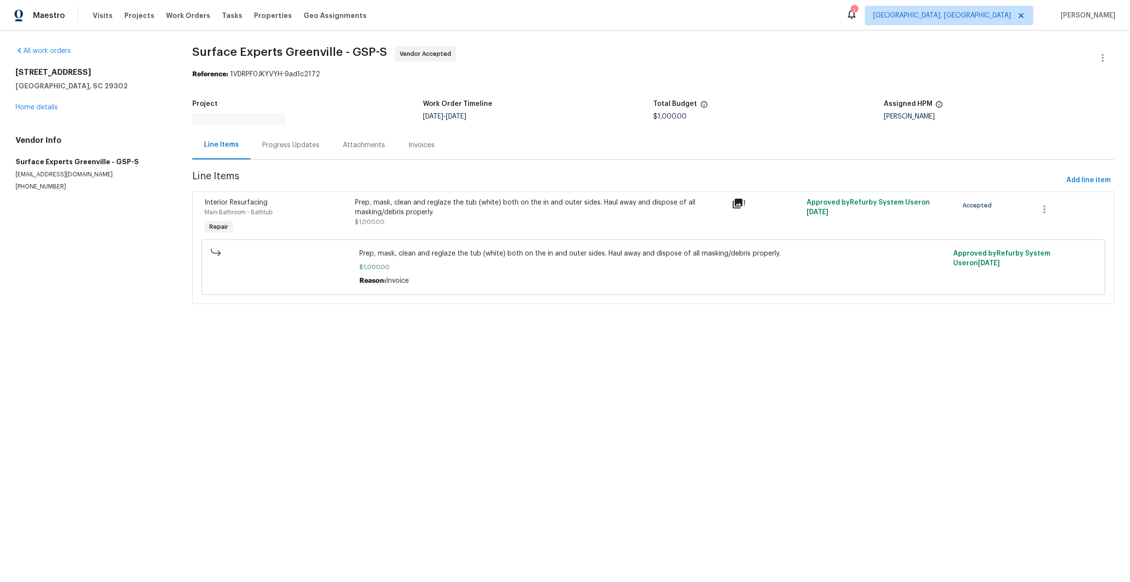 The image size is (1130, 582). Describe the element at coordinates (421, 145) in the screenshot. I see `div: Invoices` at that location.